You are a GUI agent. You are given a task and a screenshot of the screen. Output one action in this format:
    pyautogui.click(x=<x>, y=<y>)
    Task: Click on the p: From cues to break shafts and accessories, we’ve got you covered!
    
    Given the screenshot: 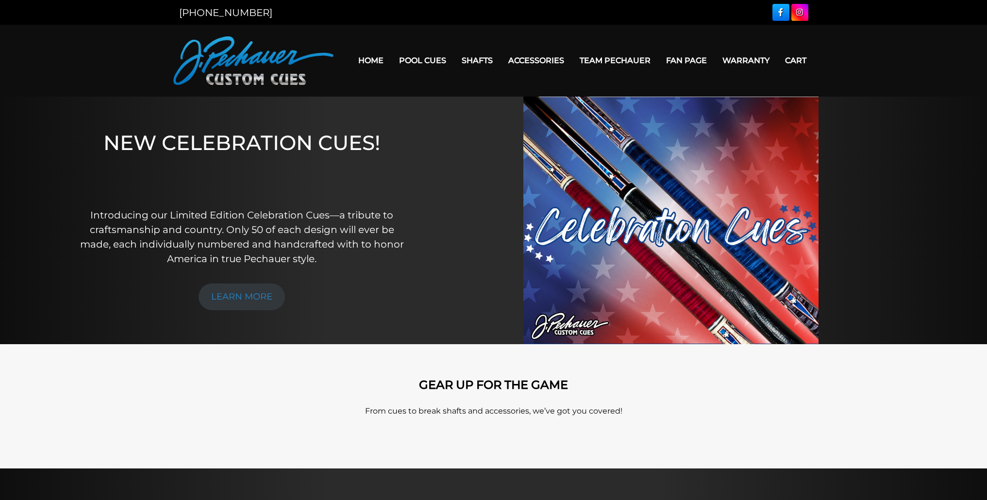 What is the action you would take?
    pyautogui.click(x=494, y=411)
    